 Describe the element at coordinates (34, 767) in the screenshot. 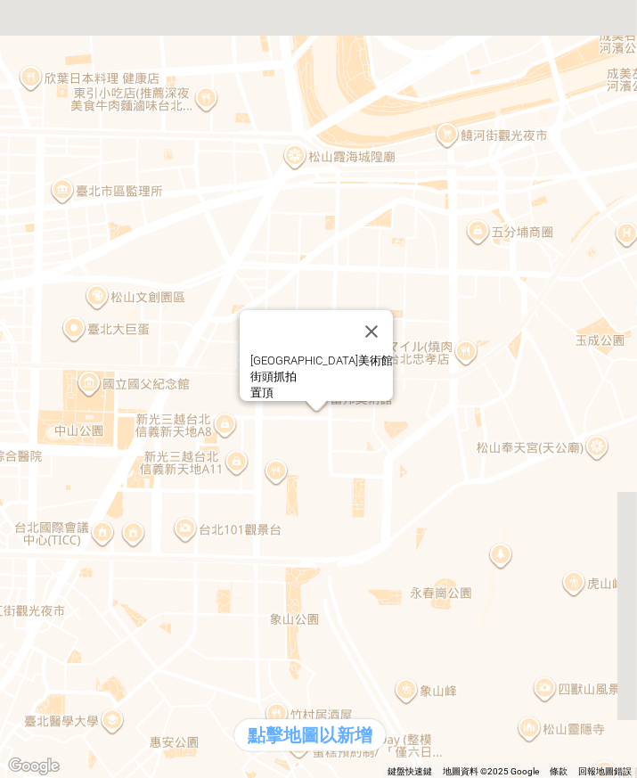

I see `a: 在 Google 地圖上開啟這個區域 (開啟新視窗)` at that location.